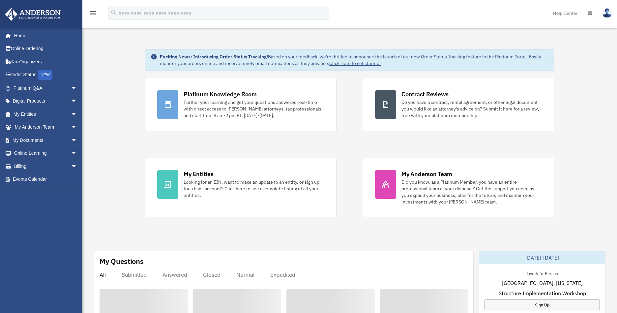 The width and height of the screenshot is (617, 313). What do you see at coordinates (46, 62) in the screenshot?
I see `a: Tax Organizers` at bounding box center [46, 62].